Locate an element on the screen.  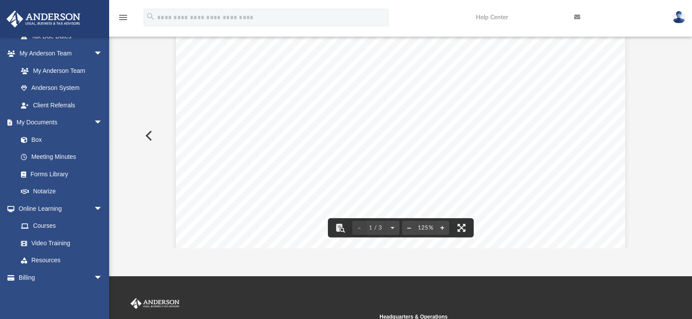
button: Toggle findbar is located at coordinates (340, 228).